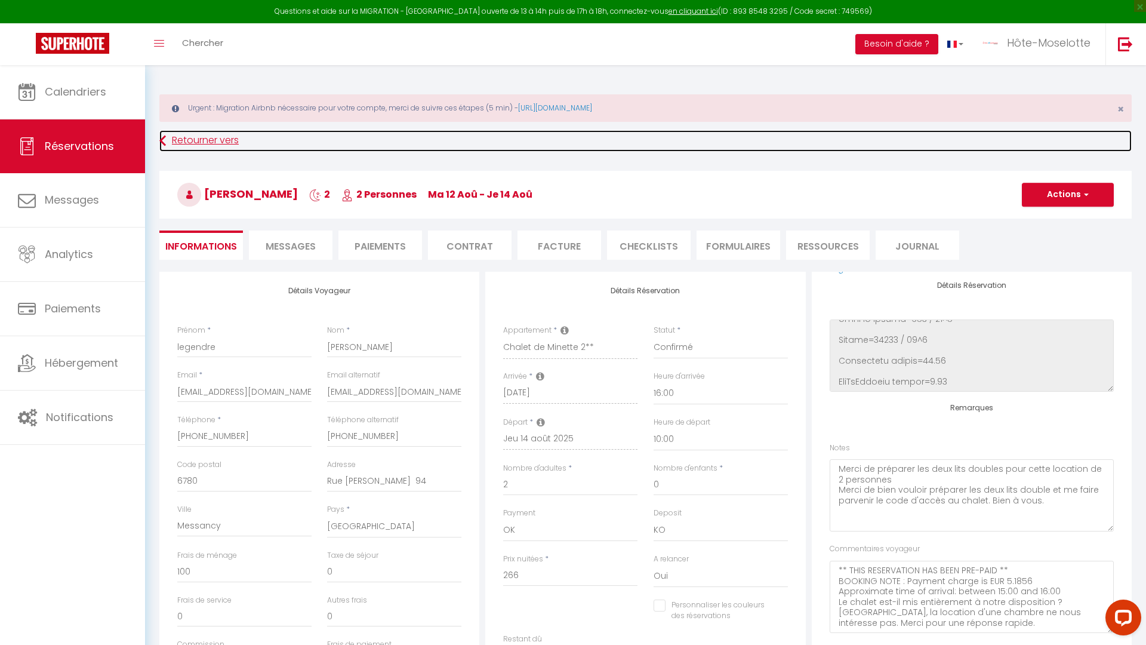  What do you see at coordinates (535, 468) in the screenshot?
I see `label: Nombre d'adultes` at bounding box center [535, 468].